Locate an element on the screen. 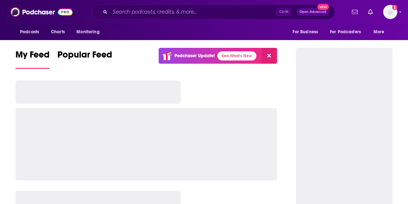 Image resolution: width=408 pixels, height=204 pixels. button: Show profile menu is located at coordinates (391, 12).